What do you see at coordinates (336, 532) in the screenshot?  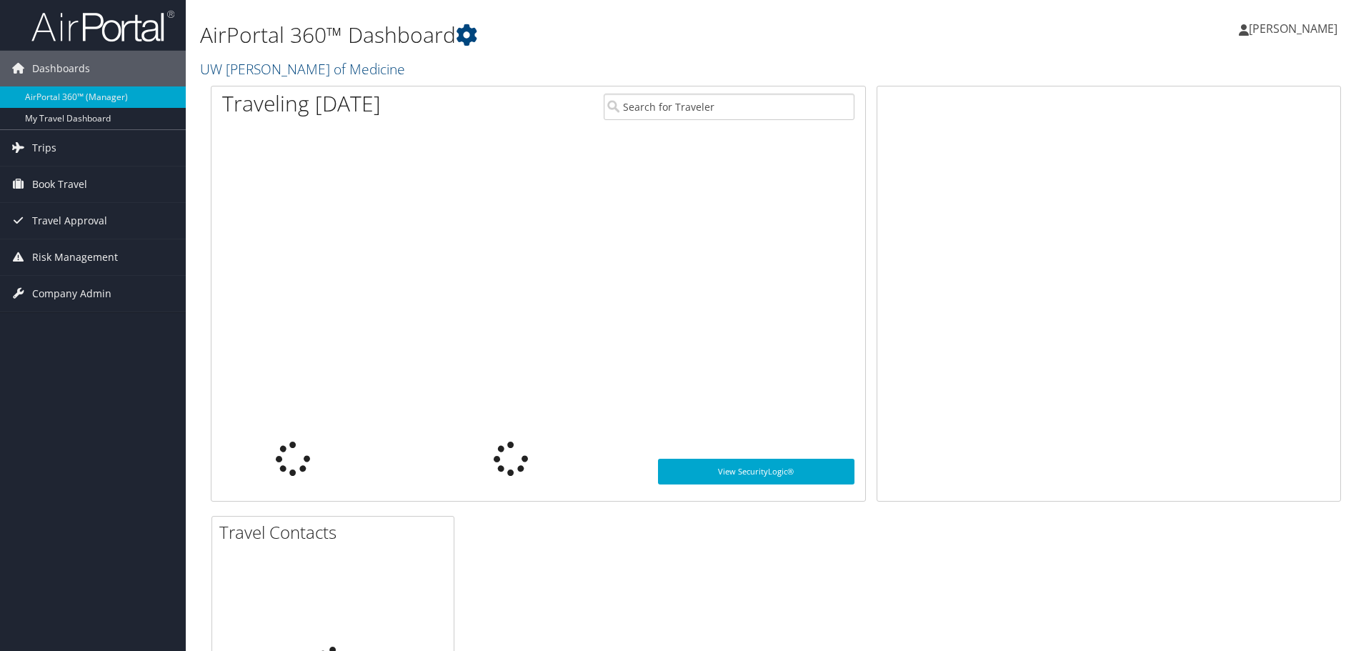 I see `h2: Travel Contacts` at bounding box center [336, 532].